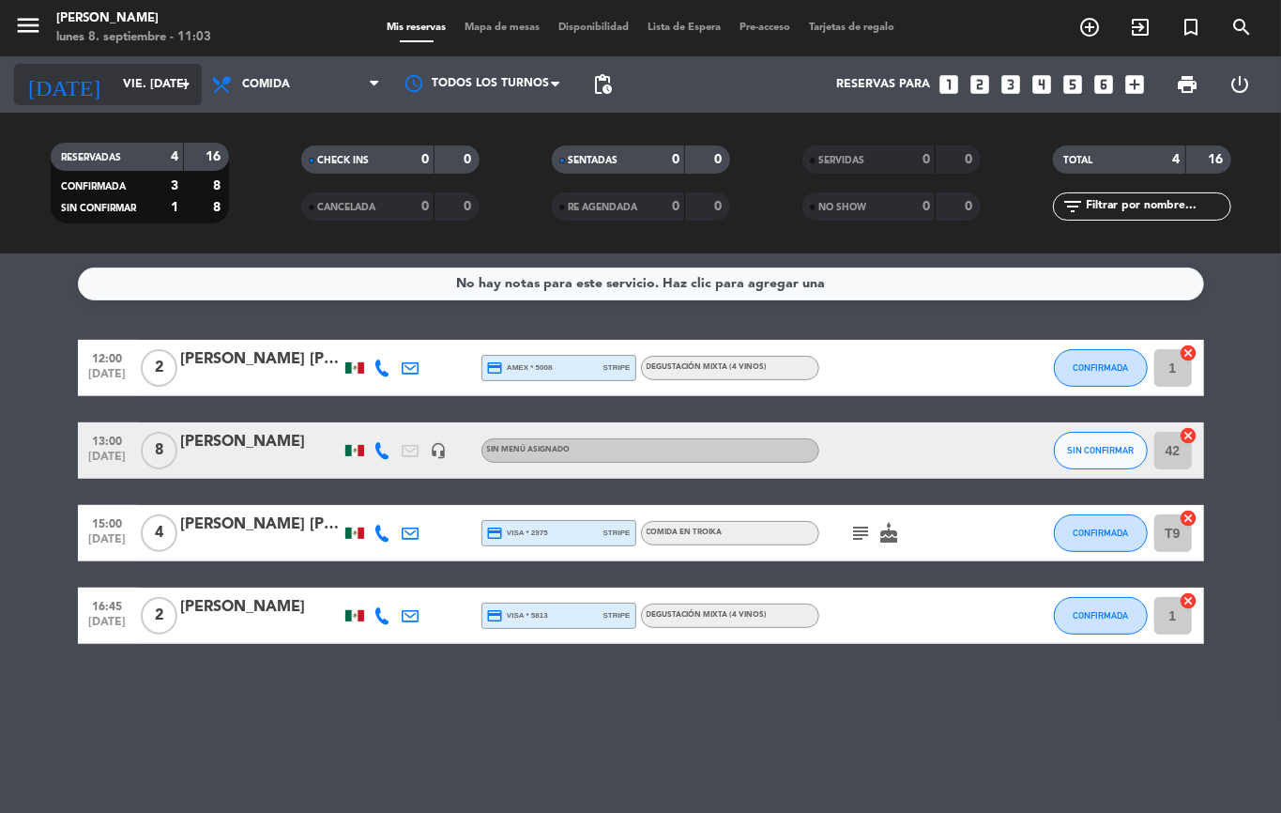  I want to click on span: CANCELADA, so click(347, 207).